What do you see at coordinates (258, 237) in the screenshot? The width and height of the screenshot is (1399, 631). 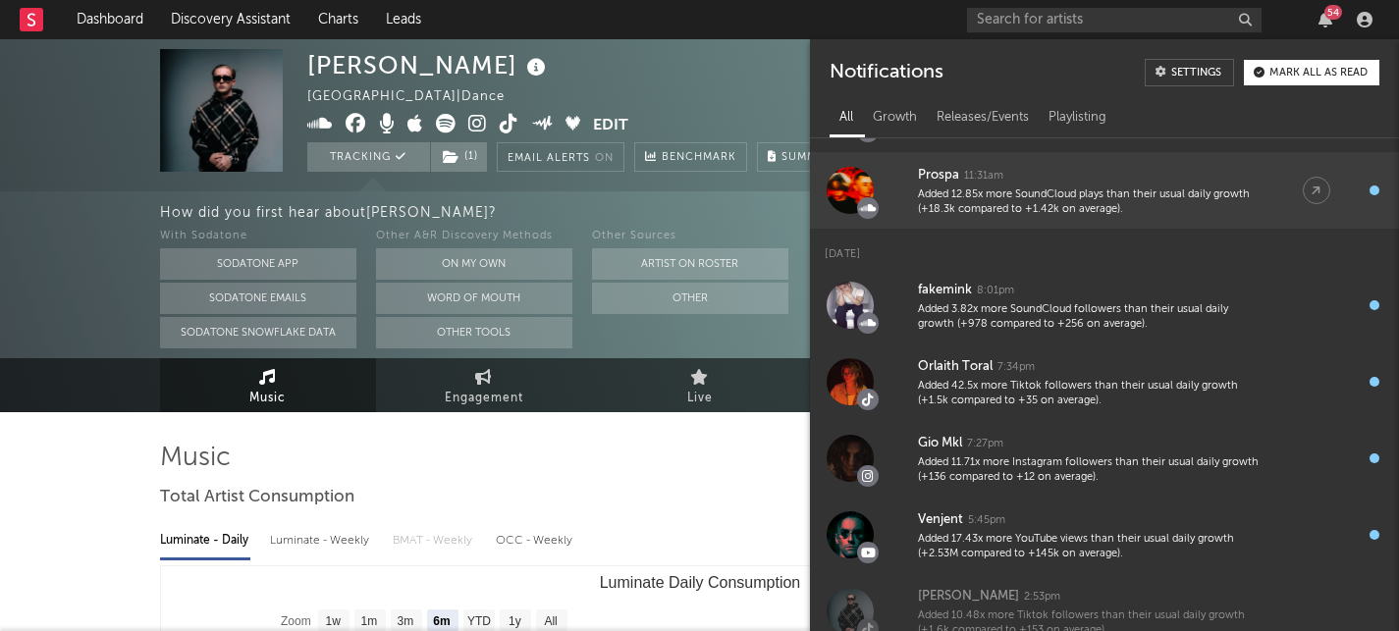 I see `div: With Sodatone` at bounding box center [258, 237].